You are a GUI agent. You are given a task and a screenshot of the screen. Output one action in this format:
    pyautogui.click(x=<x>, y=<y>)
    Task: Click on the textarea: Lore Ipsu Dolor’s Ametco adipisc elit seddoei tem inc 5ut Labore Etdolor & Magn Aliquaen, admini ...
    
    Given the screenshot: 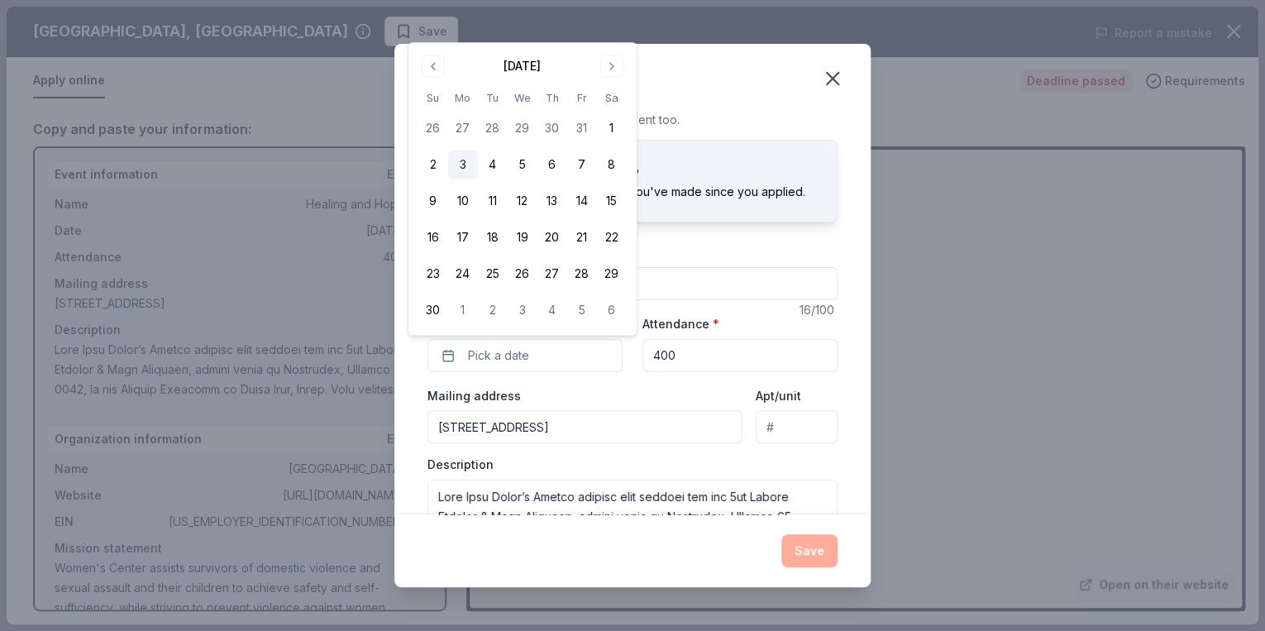 What is the action you would take?
    pyautogui.click(x=633, y=517)
    